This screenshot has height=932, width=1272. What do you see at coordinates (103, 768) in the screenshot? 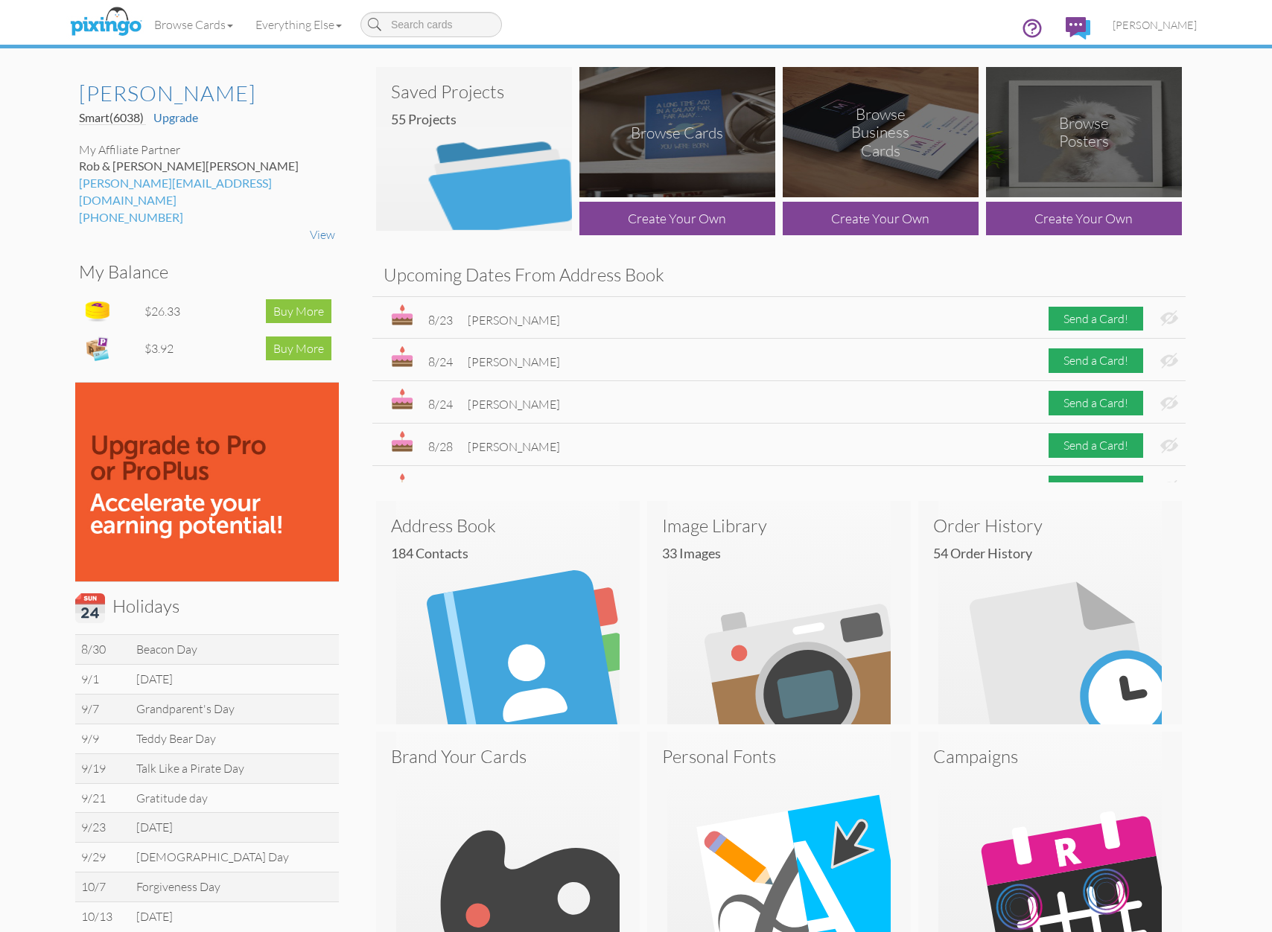
I see `td: 9/19` at bounding box center [103, 768].